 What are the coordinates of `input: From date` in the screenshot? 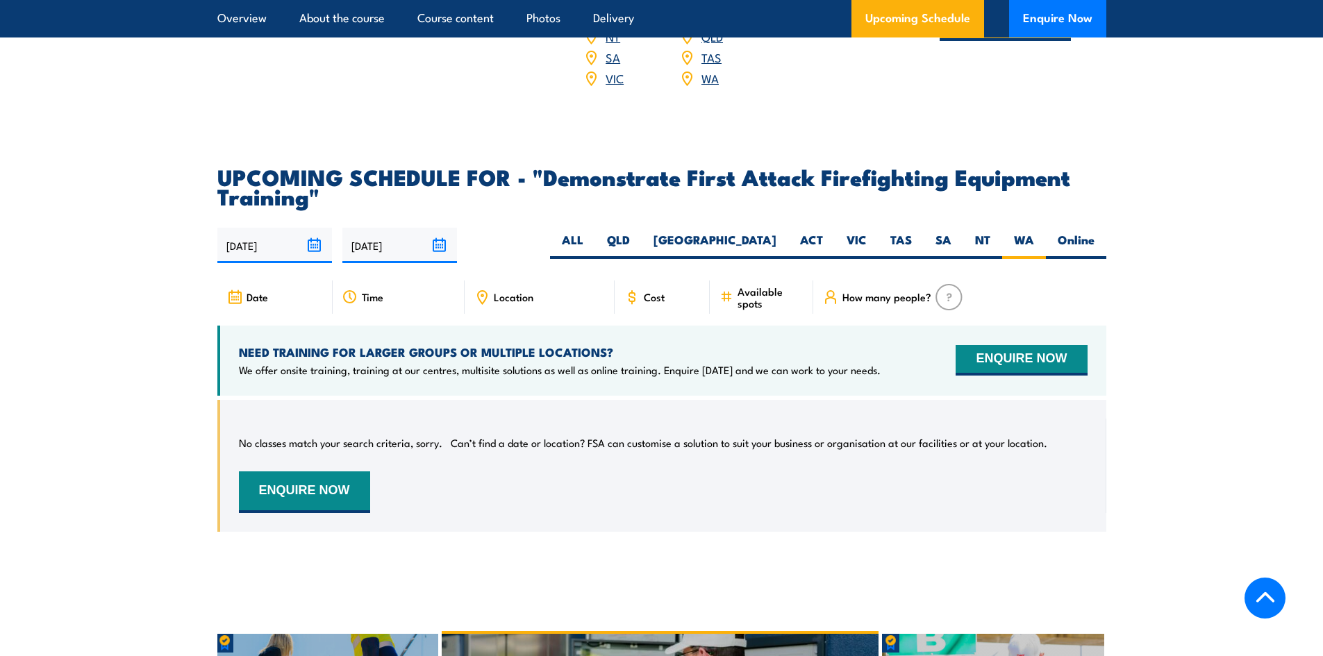 It's located at (274, 245).